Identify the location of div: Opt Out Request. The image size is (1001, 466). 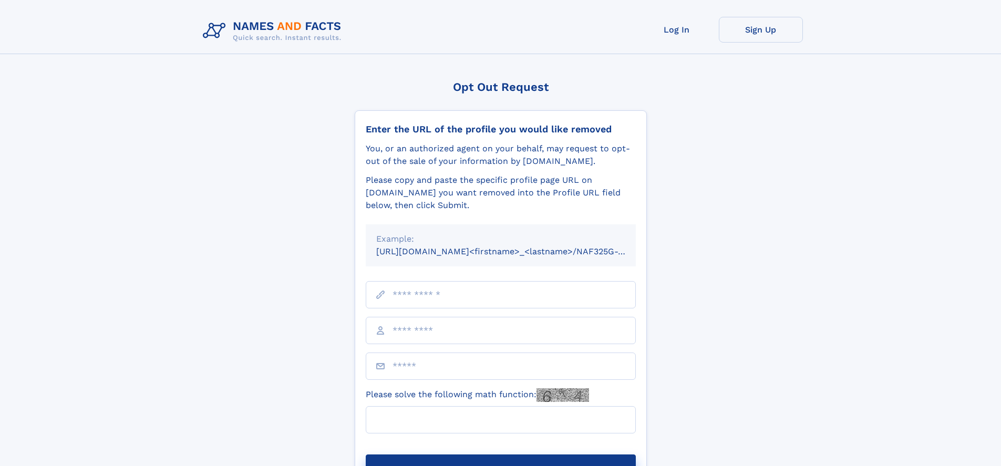
(501, 87).